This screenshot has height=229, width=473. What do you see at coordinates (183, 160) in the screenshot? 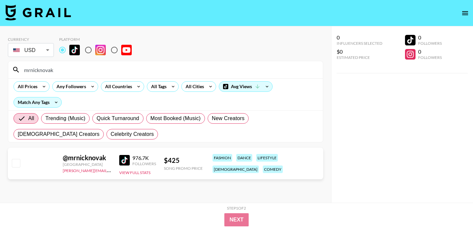
I see `div: $ 425` at bounding box center [183, 160].